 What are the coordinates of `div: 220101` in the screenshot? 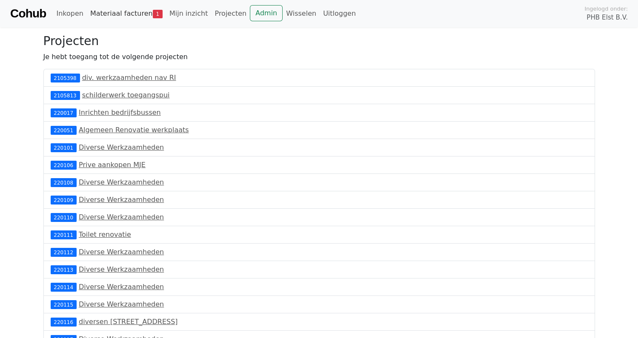 It's located at (63, 148).